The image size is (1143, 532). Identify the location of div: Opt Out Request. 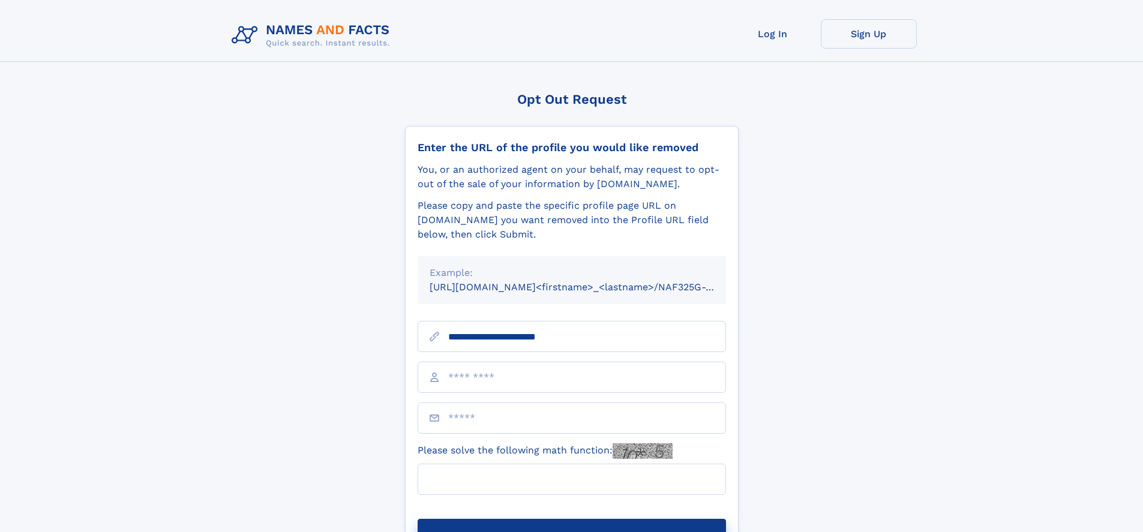
(572, 99).